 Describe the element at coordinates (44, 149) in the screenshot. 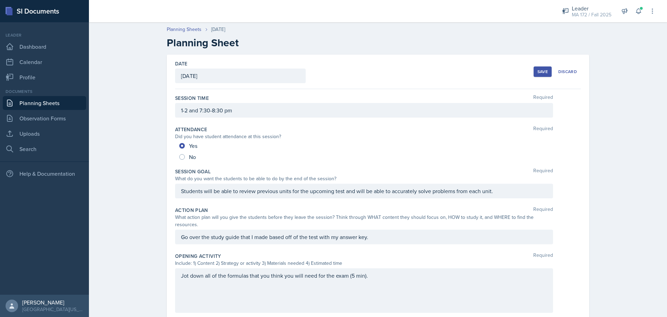

I see `a: Search` at that location.